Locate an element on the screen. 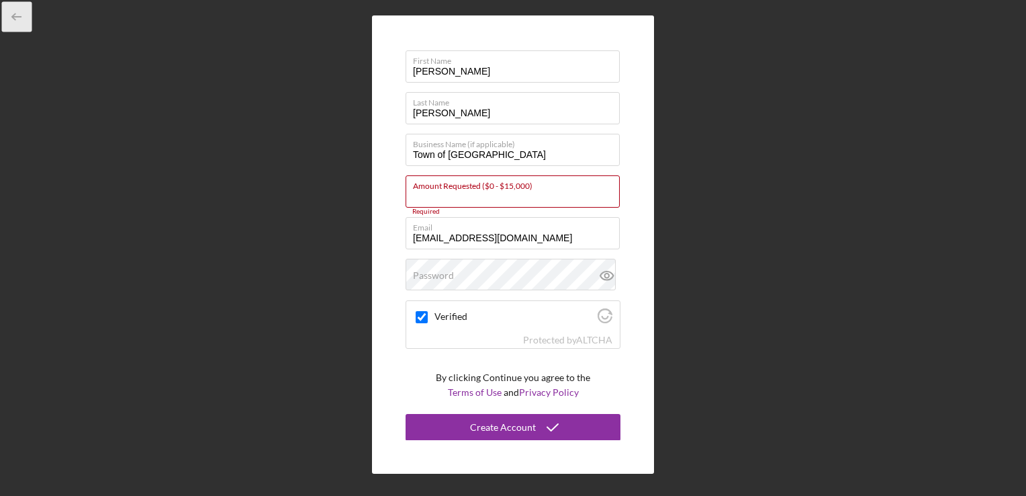  label: Business Name (if applicable) is located at coordinates (516, 142).